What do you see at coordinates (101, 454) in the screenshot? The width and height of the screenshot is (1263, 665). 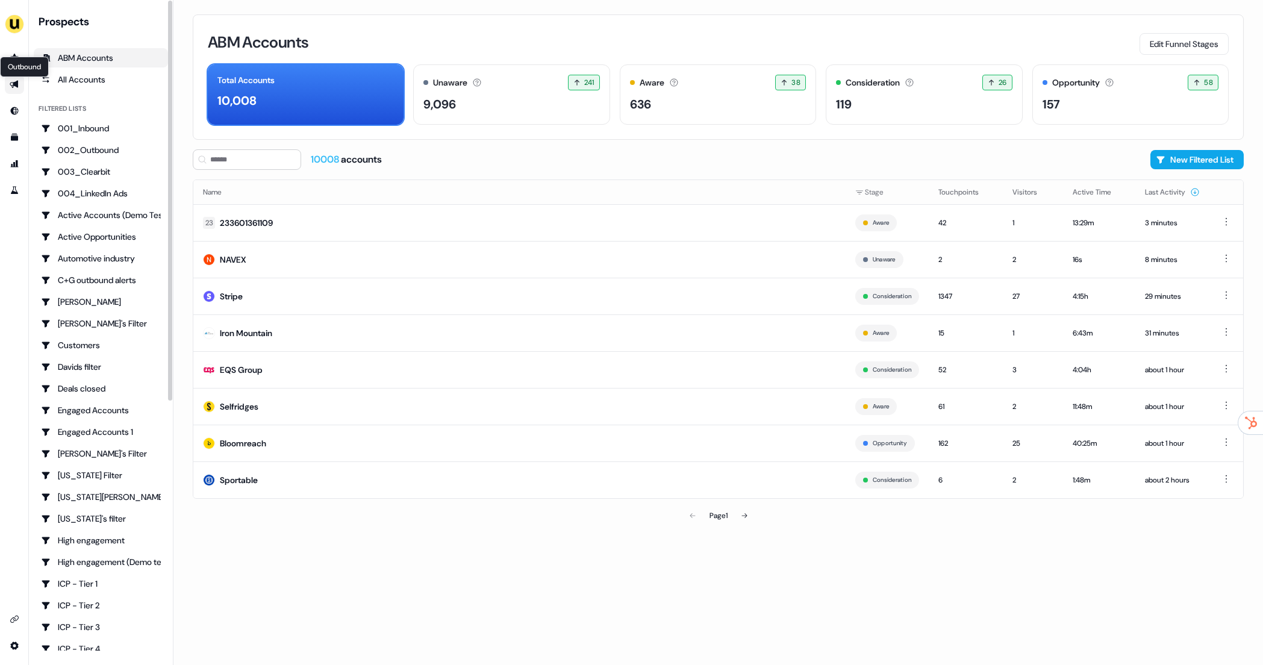 I see `a: Go to Geneviève's Filter` at bounding box center [101, 454].